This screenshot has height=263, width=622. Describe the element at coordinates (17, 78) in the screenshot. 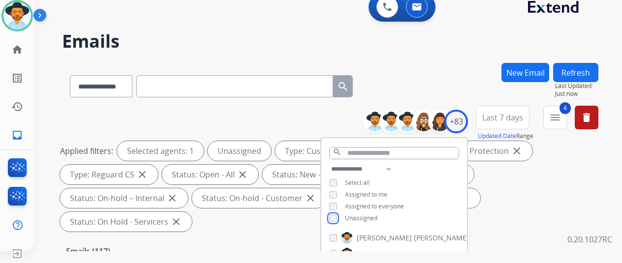

I see `mat-icon: list_alt` at that location.